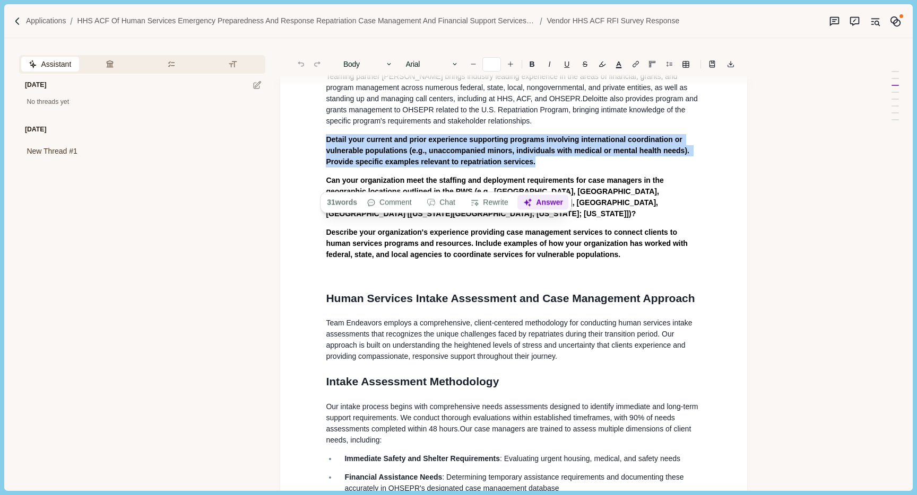  Describe the element at coordinates (590, 459) in the screenshot. I see `span: : Evaluating urgent housing, medical, and safety needs` at that location.